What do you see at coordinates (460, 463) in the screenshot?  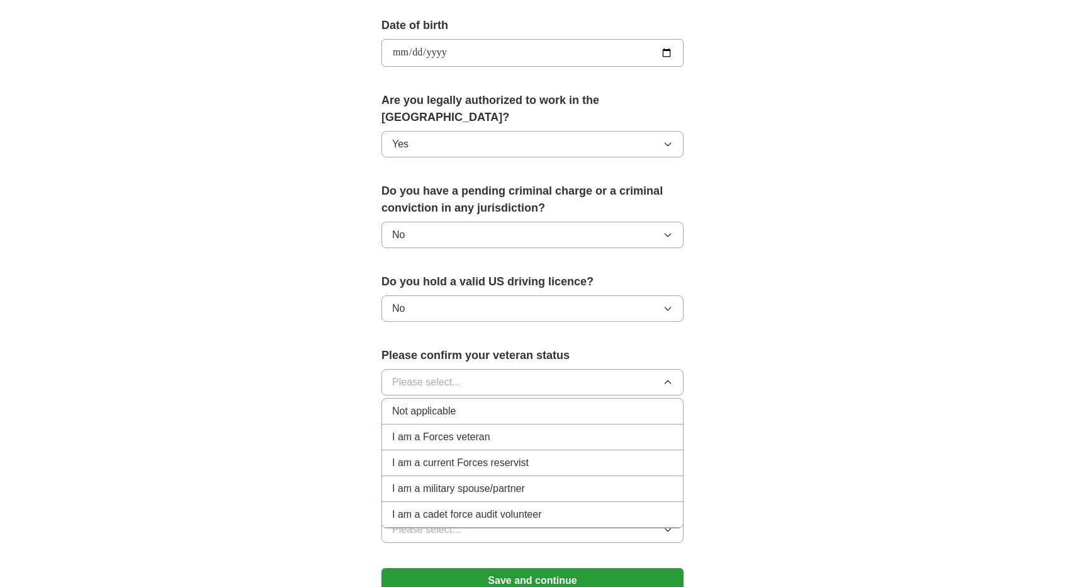 I see `span: I am a current Forces reservist` at bounding box center [460, 463].